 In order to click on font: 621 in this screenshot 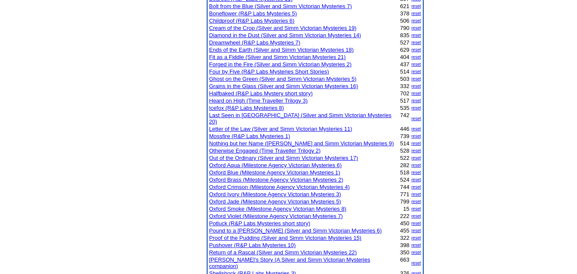, I will do `click(405, 6)`.